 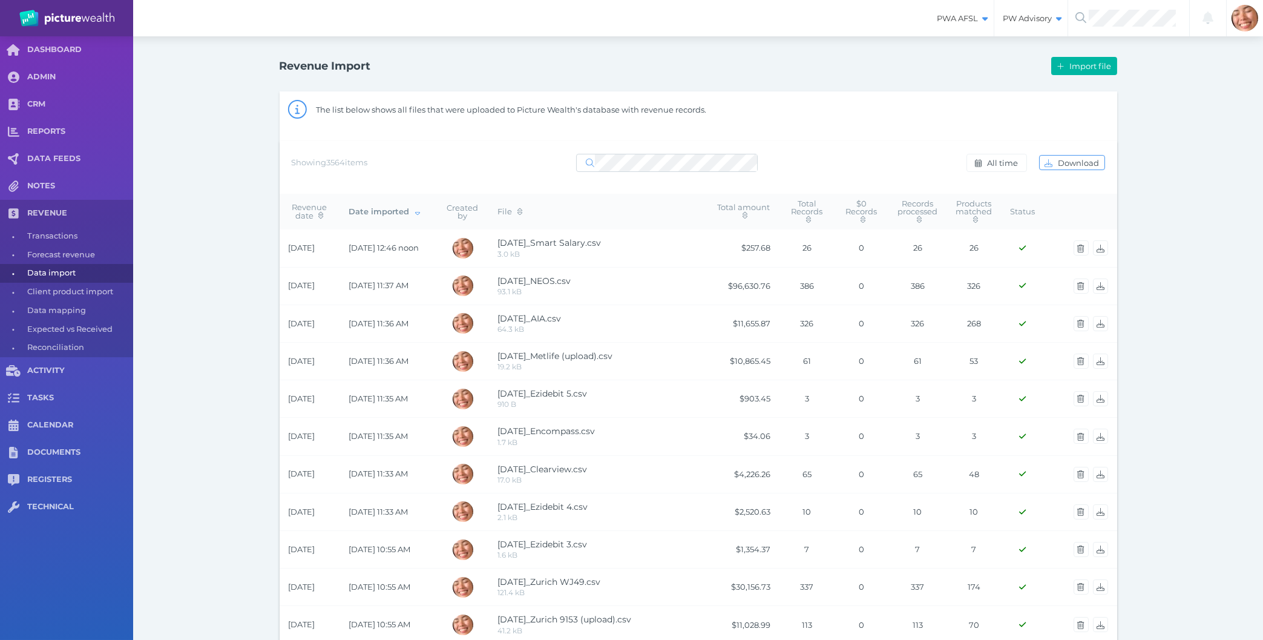 What do you see at coordinates (80, 507) in the screenshot?
I see `span: TECHNICAL` at bounding box center [80, 507].